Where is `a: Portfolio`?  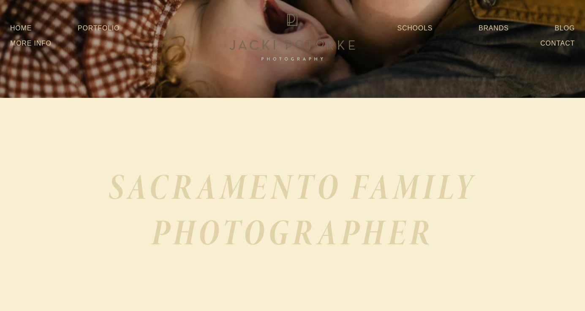 a: Portfolio is located at coordinates (98, 28).